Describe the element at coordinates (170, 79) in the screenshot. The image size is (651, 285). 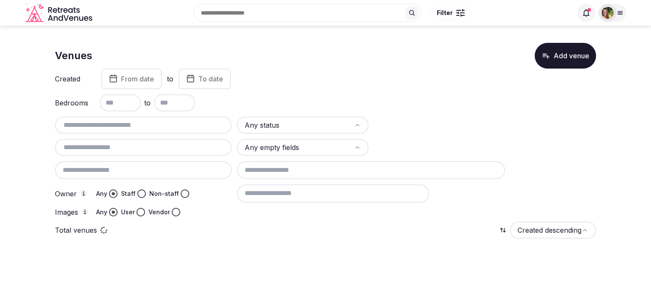
I see `label: to` at that location.